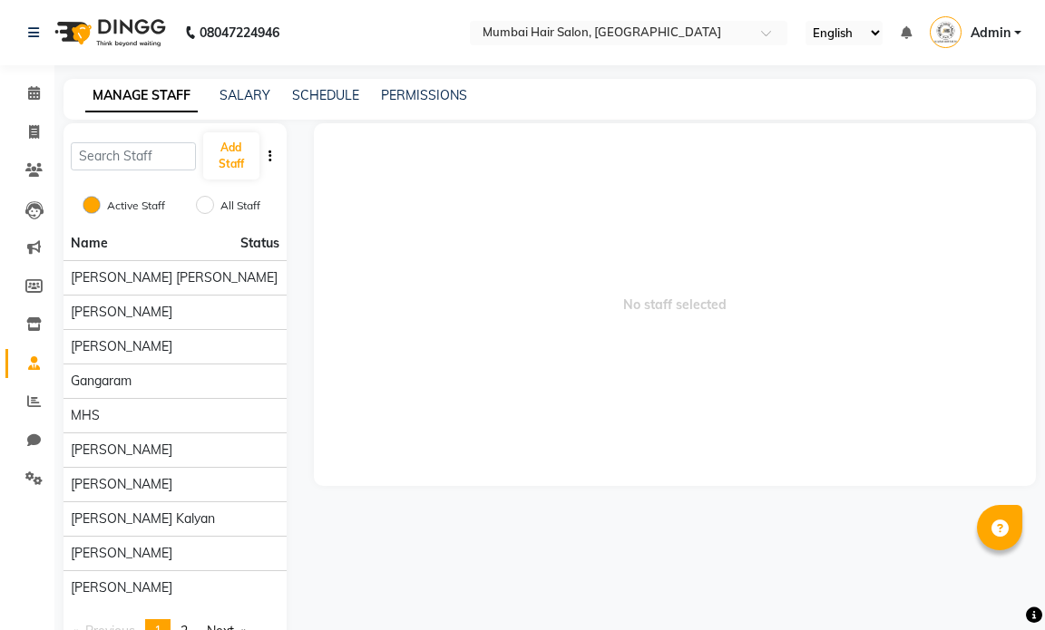 This screenshot has width=1045, height=630. Describe the element at coordinates (108, 33) in the screenshot. I see `img: logo` at that location.